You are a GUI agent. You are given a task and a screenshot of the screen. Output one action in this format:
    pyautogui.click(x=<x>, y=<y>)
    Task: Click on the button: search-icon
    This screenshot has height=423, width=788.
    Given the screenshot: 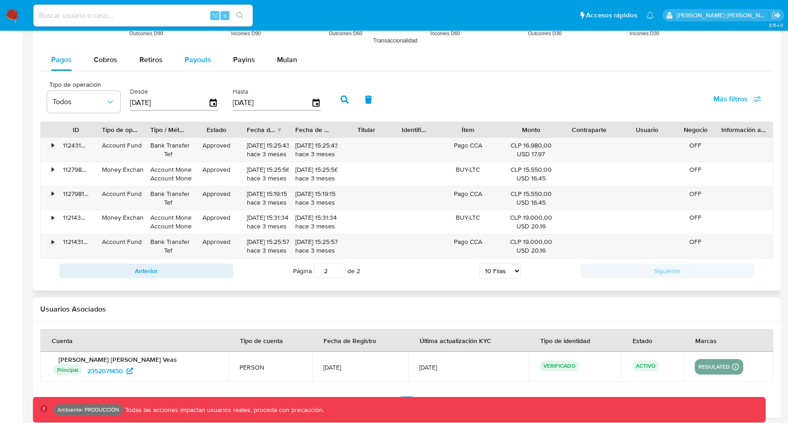 What is the action you would take?
    pyautogui.click(x=240, y=16)
    